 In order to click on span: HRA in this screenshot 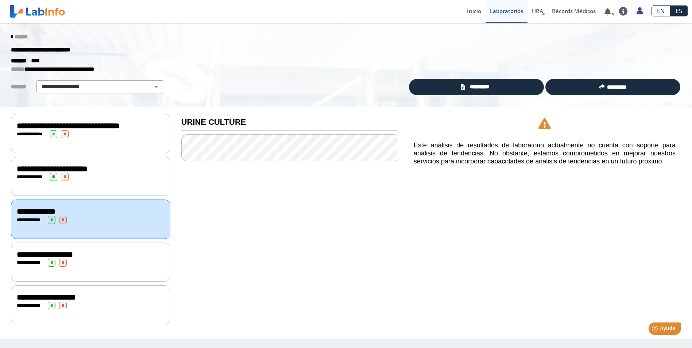, I will do `click(538, 11)`.